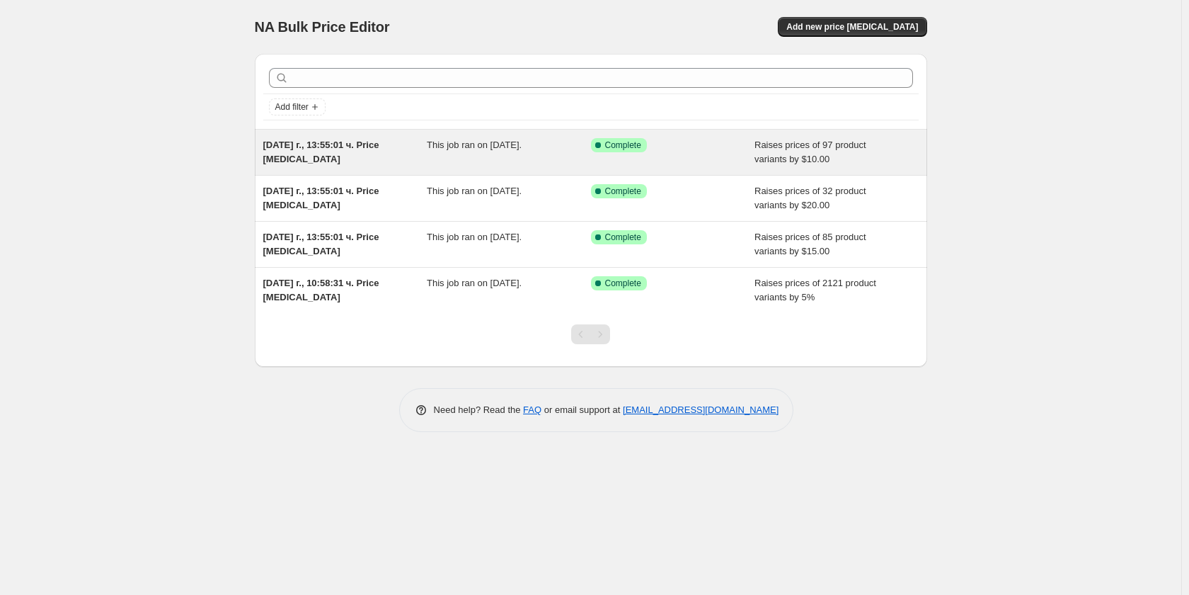 The image size is (1189, 595). What do you see at coordinates (811, 198) in the screenshot?
I see `span: Raises prices of 32 product variants by $20.00` at bounding box center [811, 198].